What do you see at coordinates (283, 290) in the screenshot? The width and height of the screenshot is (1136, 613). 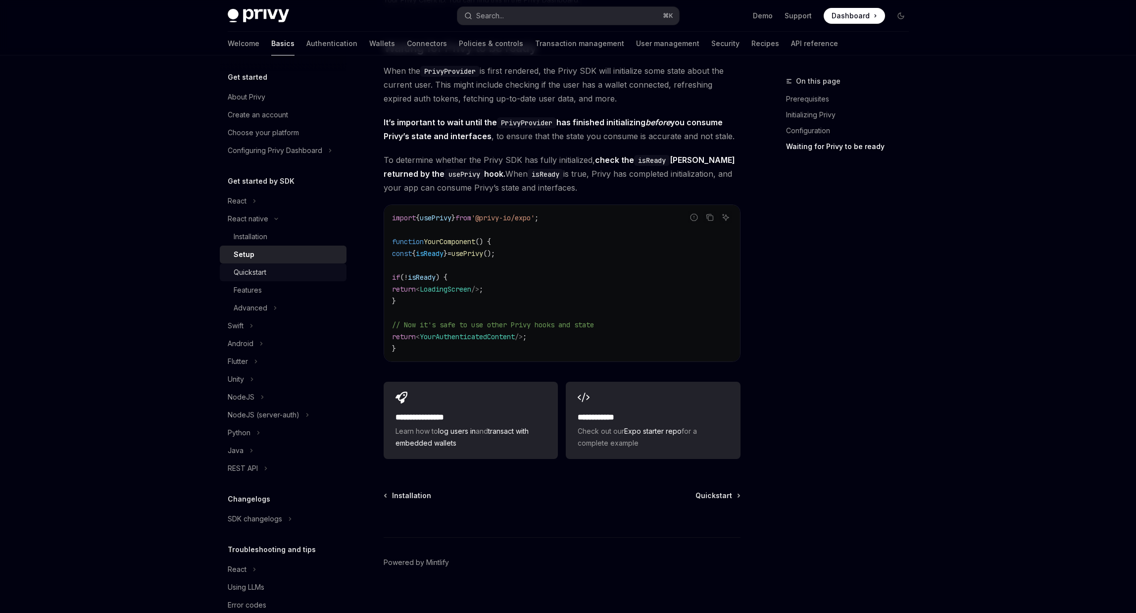 I see `a: Features` at bounding box center [283, 290].